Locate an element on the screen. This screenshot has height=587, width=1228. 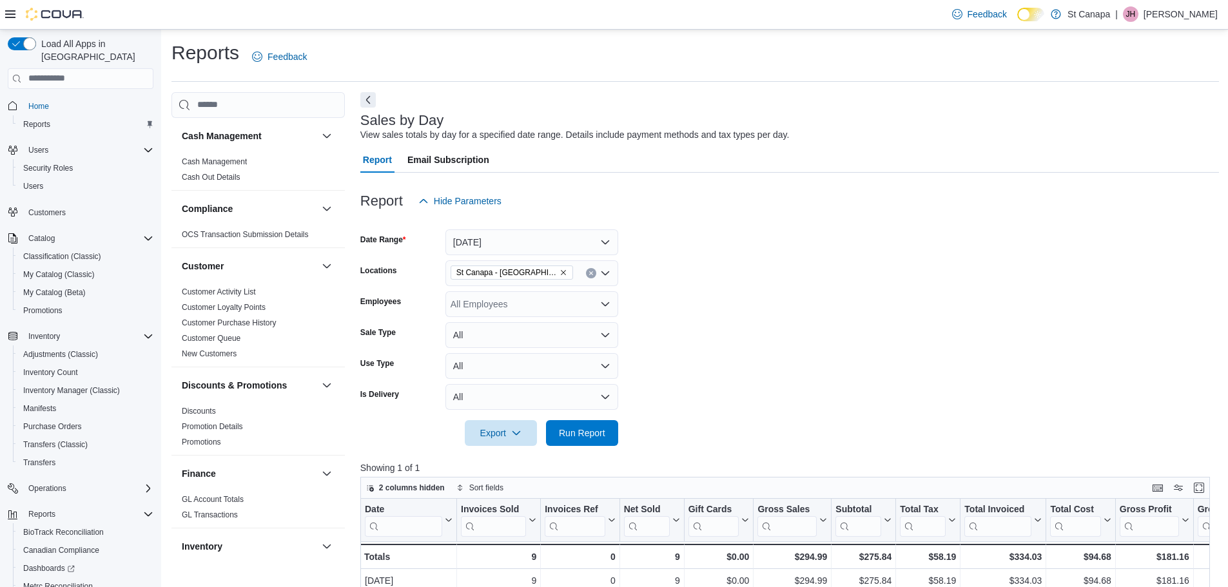
a: BioTrack Reconciliation is located at coordinates (63, 533).